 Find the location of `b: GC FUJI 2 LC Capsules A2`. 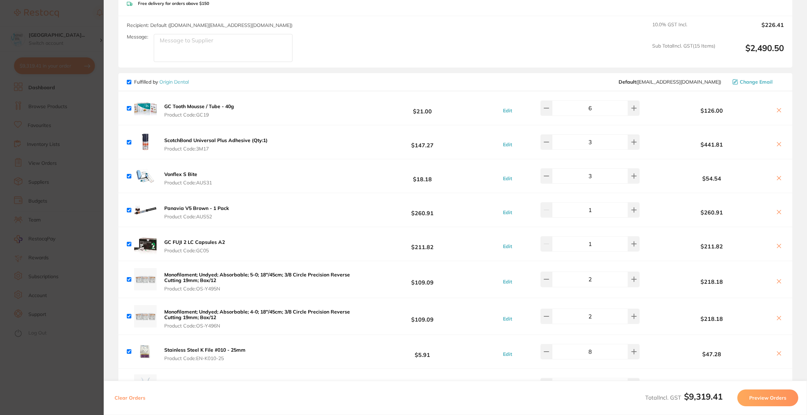

b: GC FUJI 2 LC Capsules A2 is located at coordinates (194, 242).